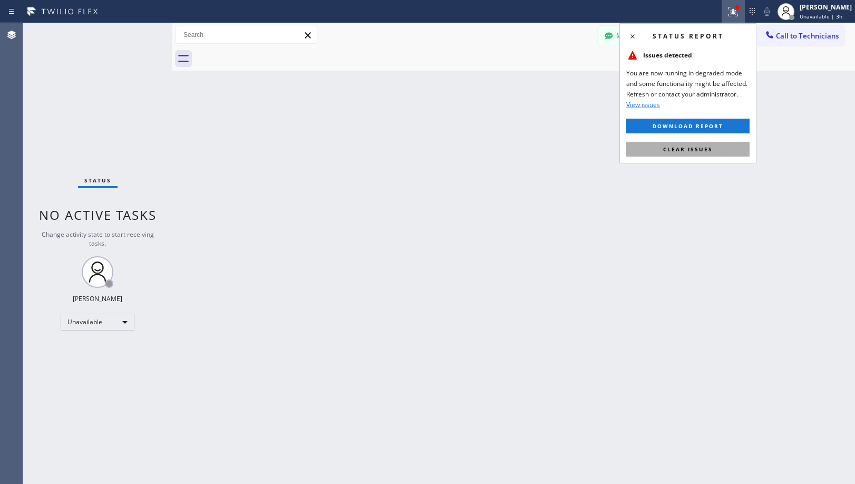 Image resolution: width=855 pixels, height=484 pixels. Describe the element at coordinates (98, 322) in the screenshot. I see `div: Unavailable` at that location.